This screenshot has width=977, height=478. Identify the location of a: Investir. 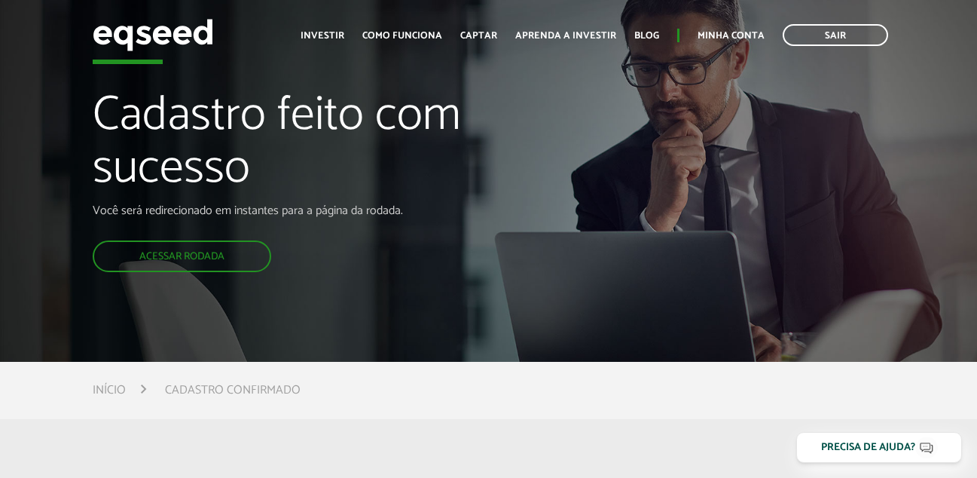
(322, 35).